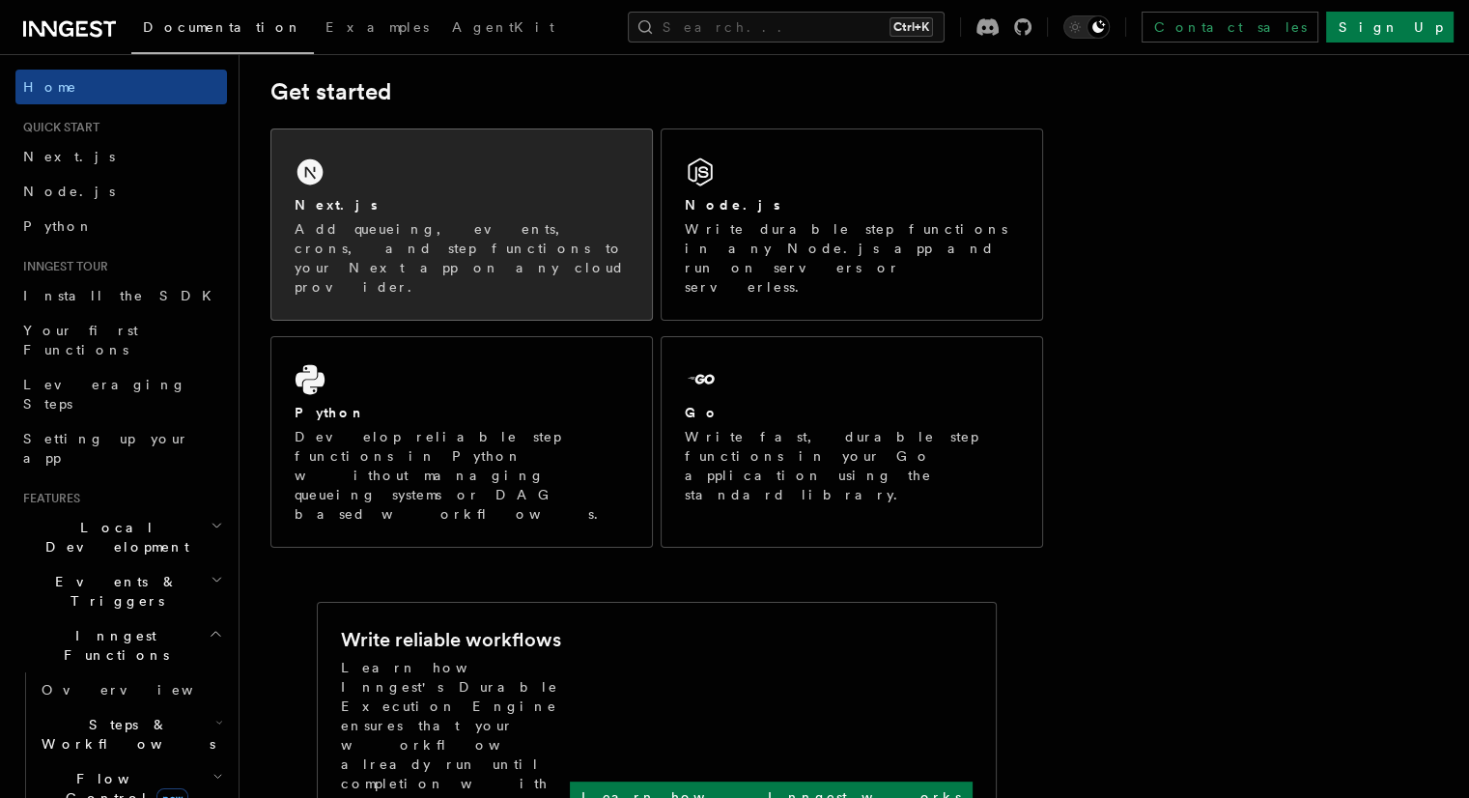 This screenshot has height=798, width=1469. What do you see at coordinates (121, 295) in the screenshot?
I see `a: Install the SDK` at bounding box center [121, 295].